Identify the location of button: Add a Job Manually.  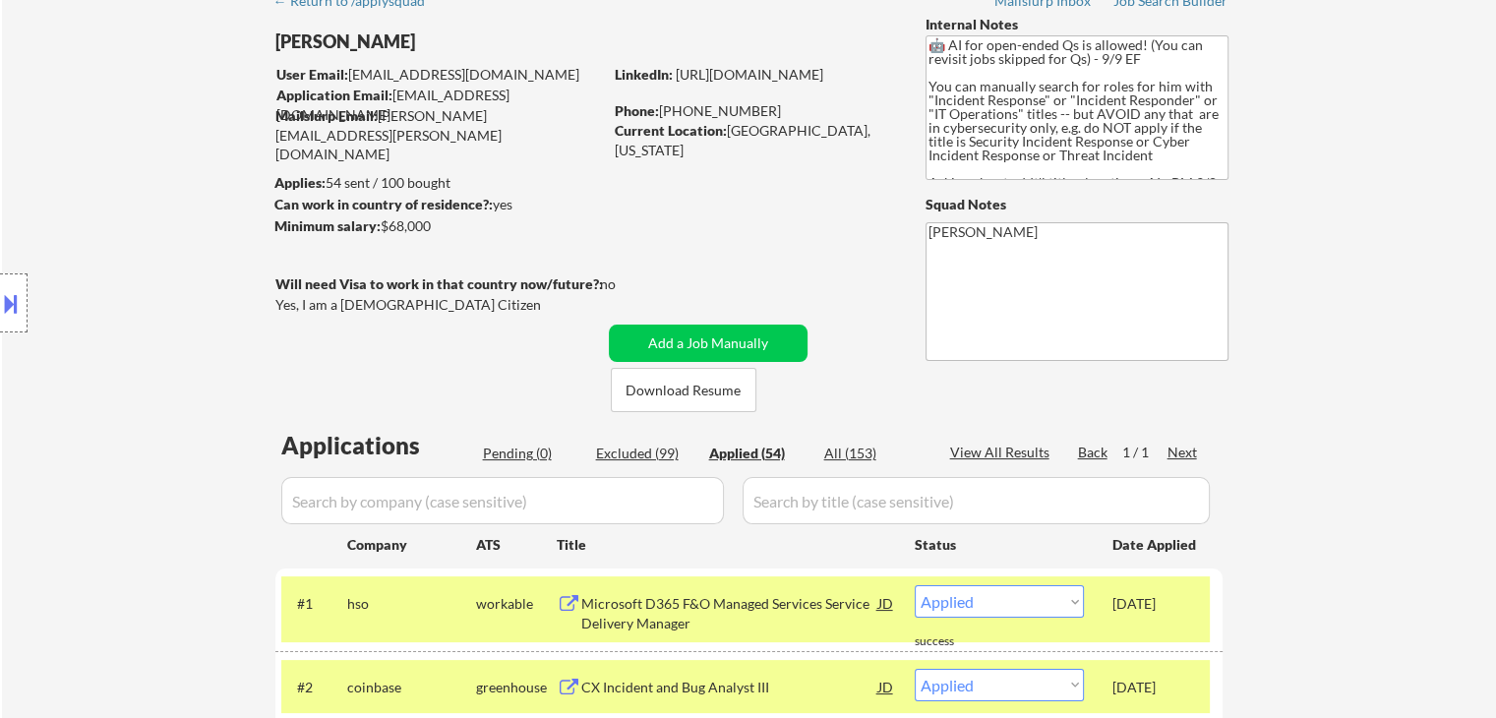
(708, 343).